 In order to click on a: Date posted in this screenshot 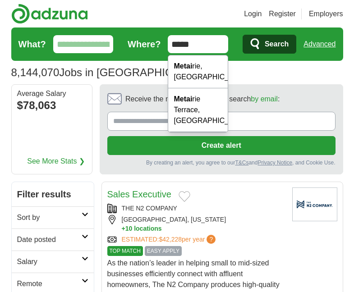, I will do `click(53, 240)`.